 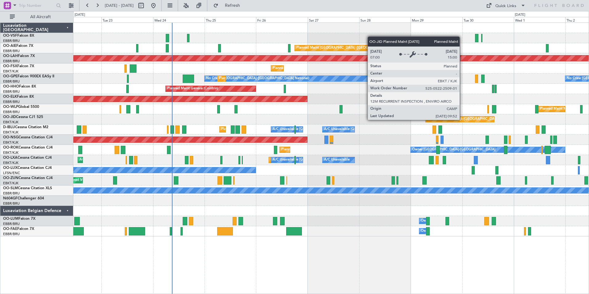 I want to click on a: OO-ELKFalcon 8X, so click(x=18, y=97).